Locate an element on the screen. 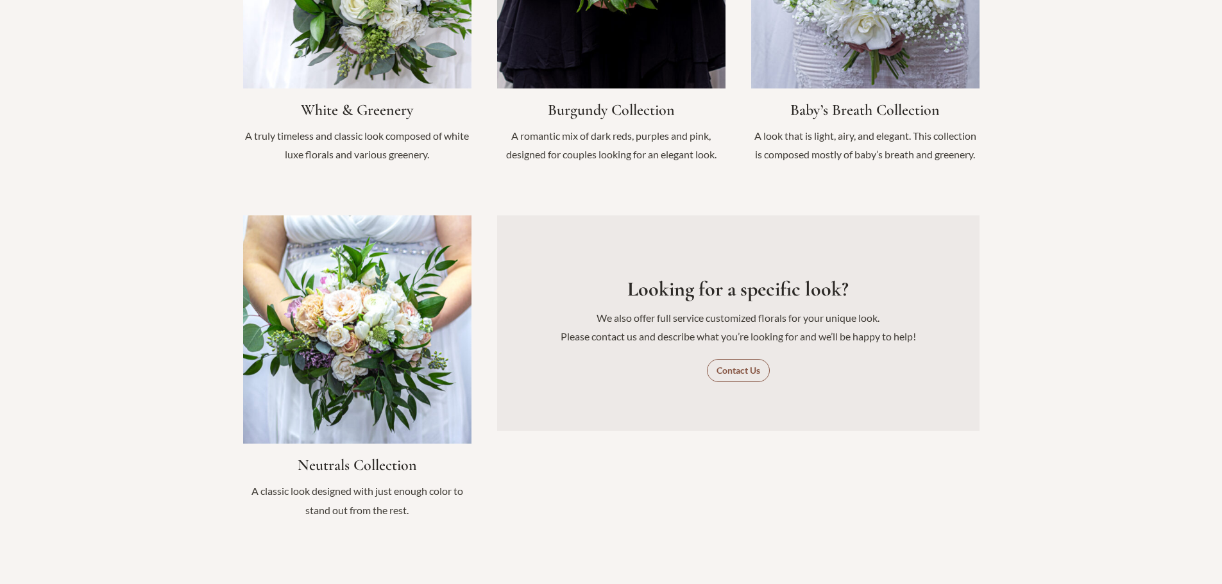  p: We also offer full service customized florals for your unique look. Please contact us and describ... is located at coordinates (738, 327).